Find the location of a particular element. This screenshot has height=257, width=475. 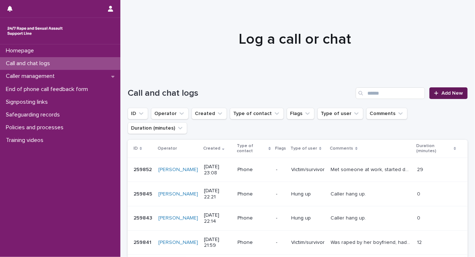

p: Duration (minutes) is located at coordinates (434, 149).